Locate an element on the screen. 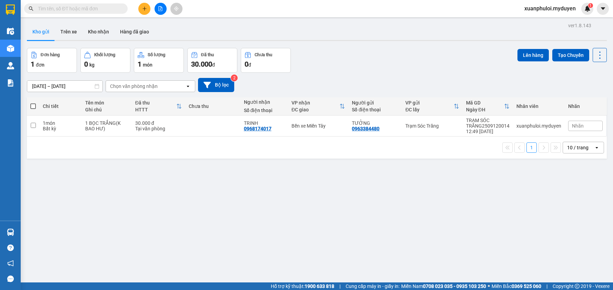 Image resolution: width=613 pixels, height=290 pixels. div: TRINH is located at coordinates (264, 123).